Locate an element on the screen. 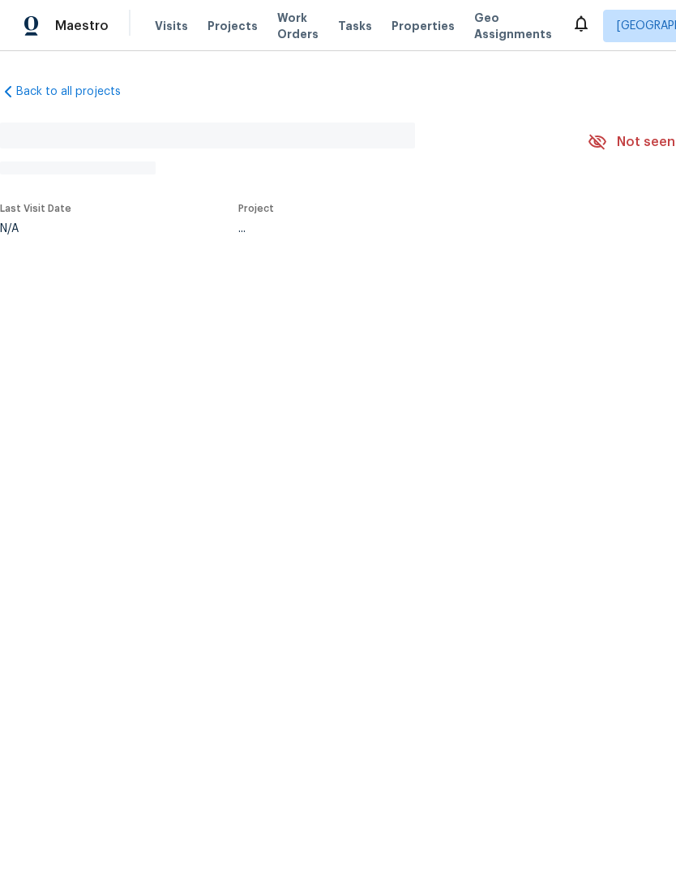 This screenshot has width=676, height=882. span: Visits is located at coordinates (171, 26).